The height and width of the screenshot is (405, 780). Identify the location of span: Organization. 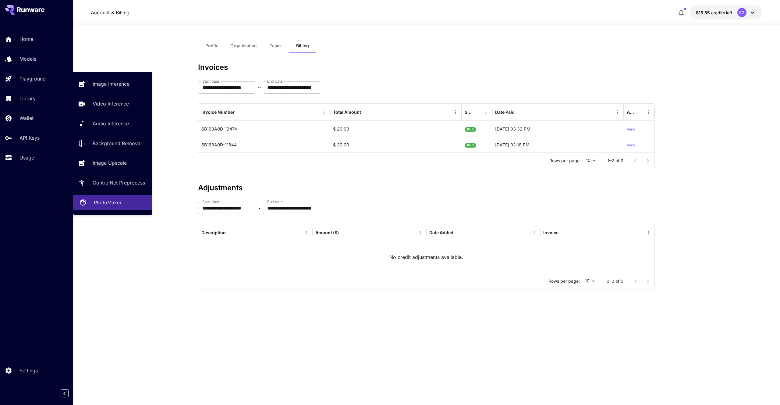
(243, 46).